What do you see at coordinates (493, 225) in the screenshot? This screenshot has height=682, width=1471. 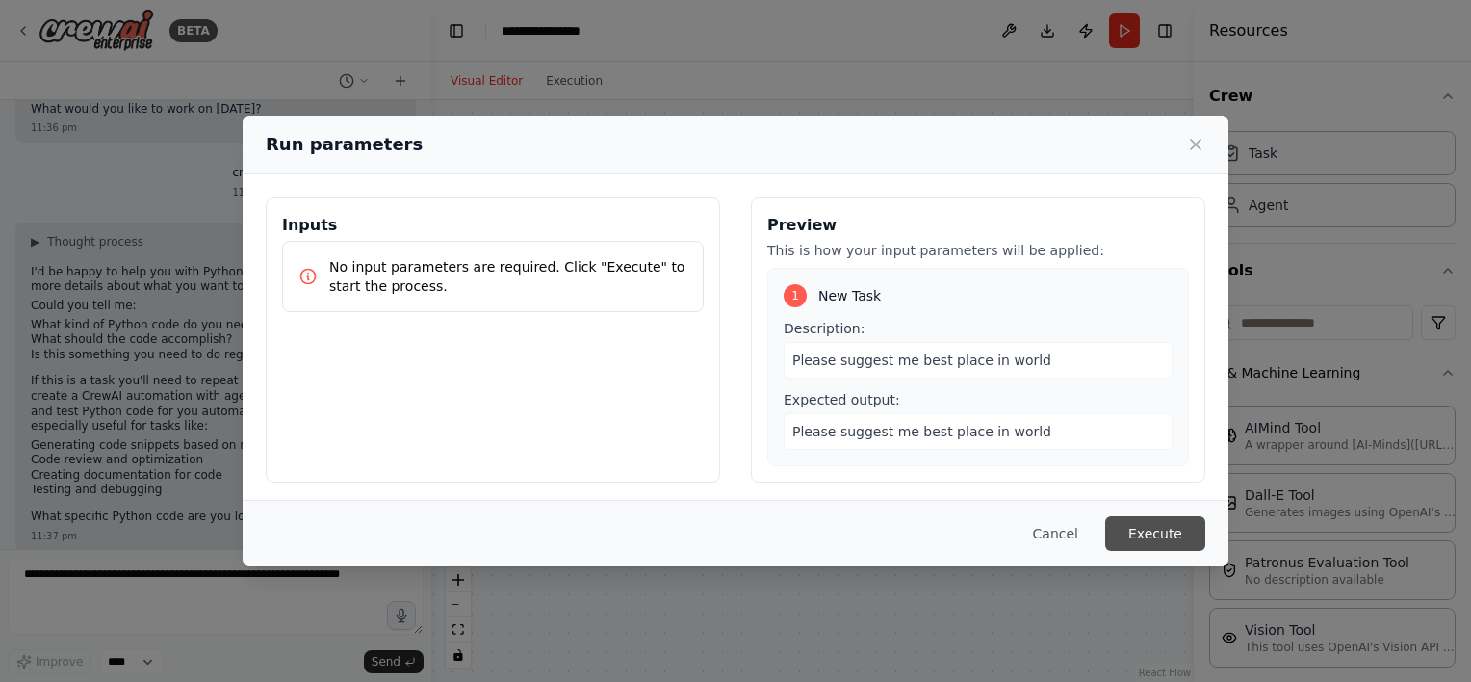 I see `h3: Inputs` at bounding box center [493, 225].